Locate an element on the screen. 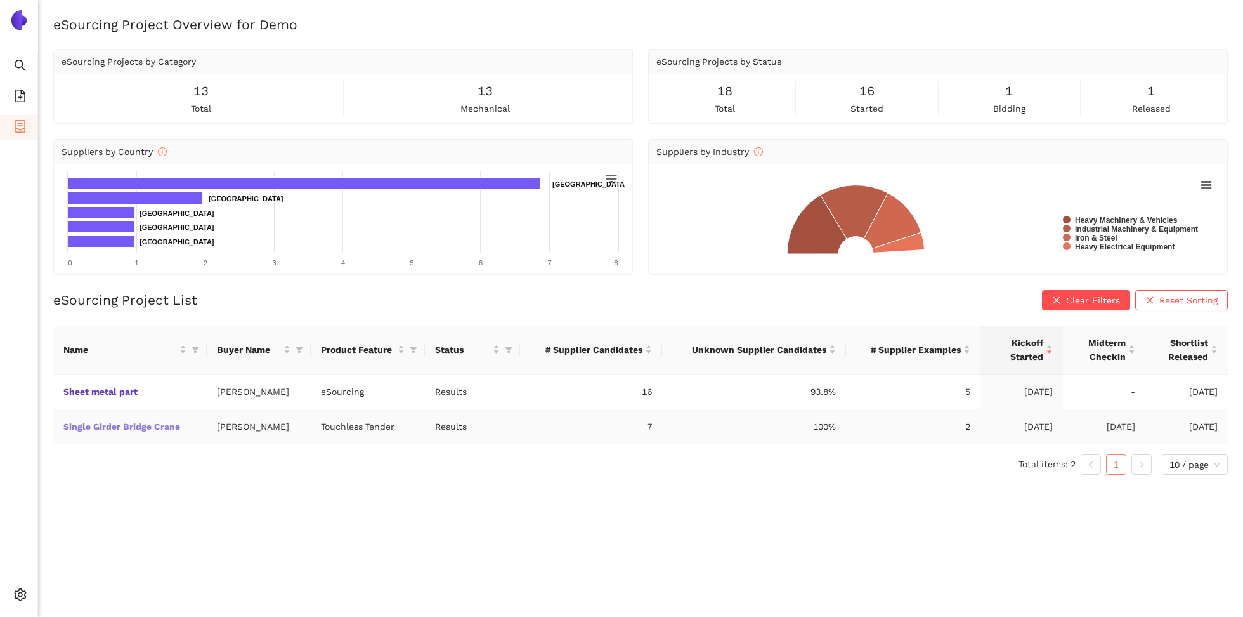 The image size is (1243, 617). li: Total items: 2 is located at coordinates (1047, 464).